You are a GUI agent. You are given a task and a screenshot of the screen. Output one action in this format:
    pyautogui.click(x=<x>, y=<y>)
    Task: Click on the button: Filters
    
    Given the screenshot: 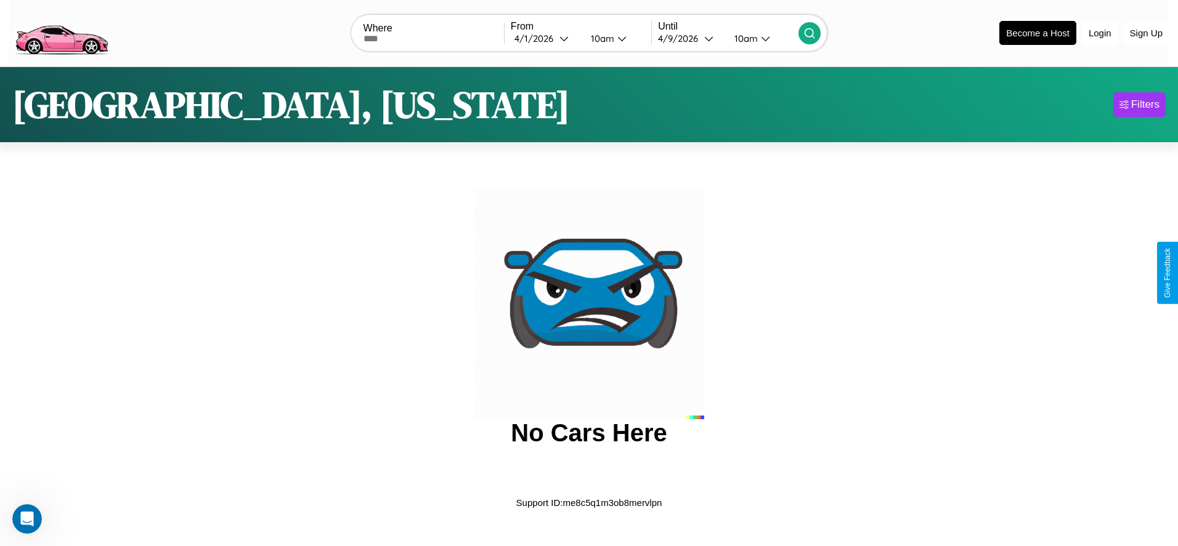 What is the action you would take?
    pyautogui.click(x=1139, y=105)
    